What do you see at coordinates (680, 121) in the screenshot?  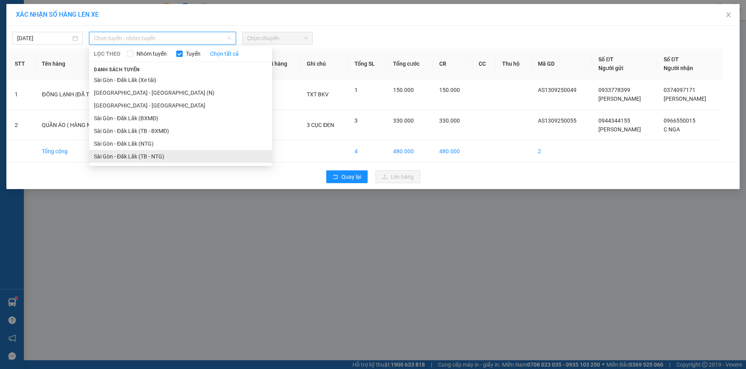 I see `span: 0966550015` at bounding box center [680, 121].